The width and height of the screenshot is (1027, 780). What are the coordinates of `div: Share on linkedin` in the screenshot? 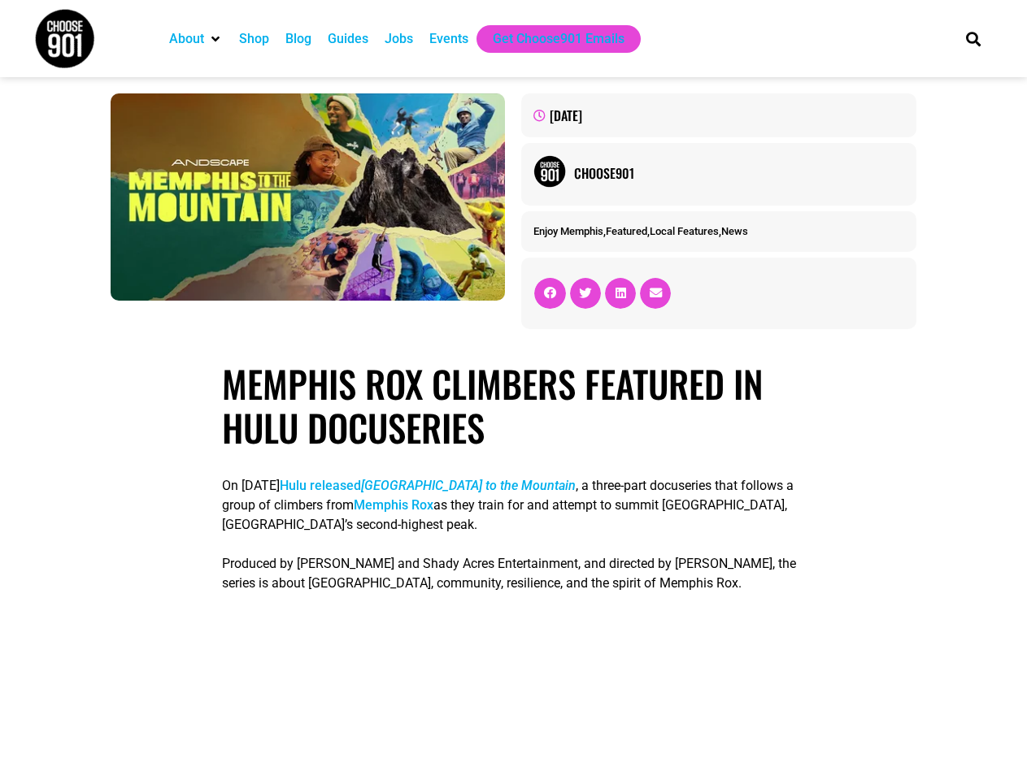 It's located at (620, 293).